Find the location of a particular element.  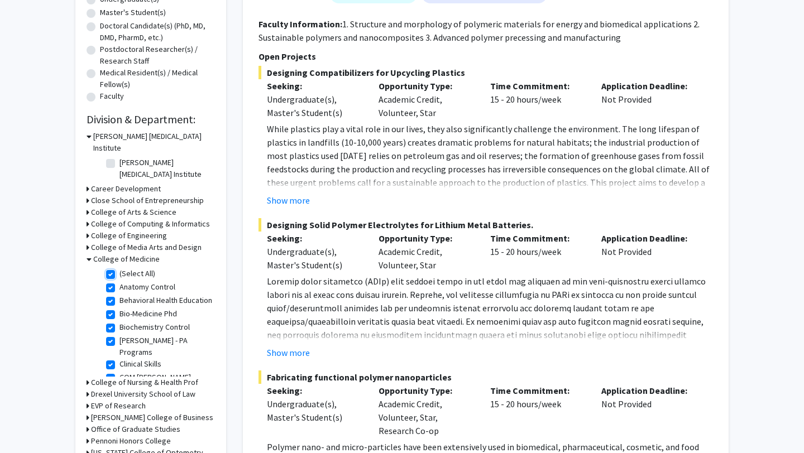

span: While plastics play a vital role in our lives, they also significantly challenge the environment.... is located at coordinates (488, 176).